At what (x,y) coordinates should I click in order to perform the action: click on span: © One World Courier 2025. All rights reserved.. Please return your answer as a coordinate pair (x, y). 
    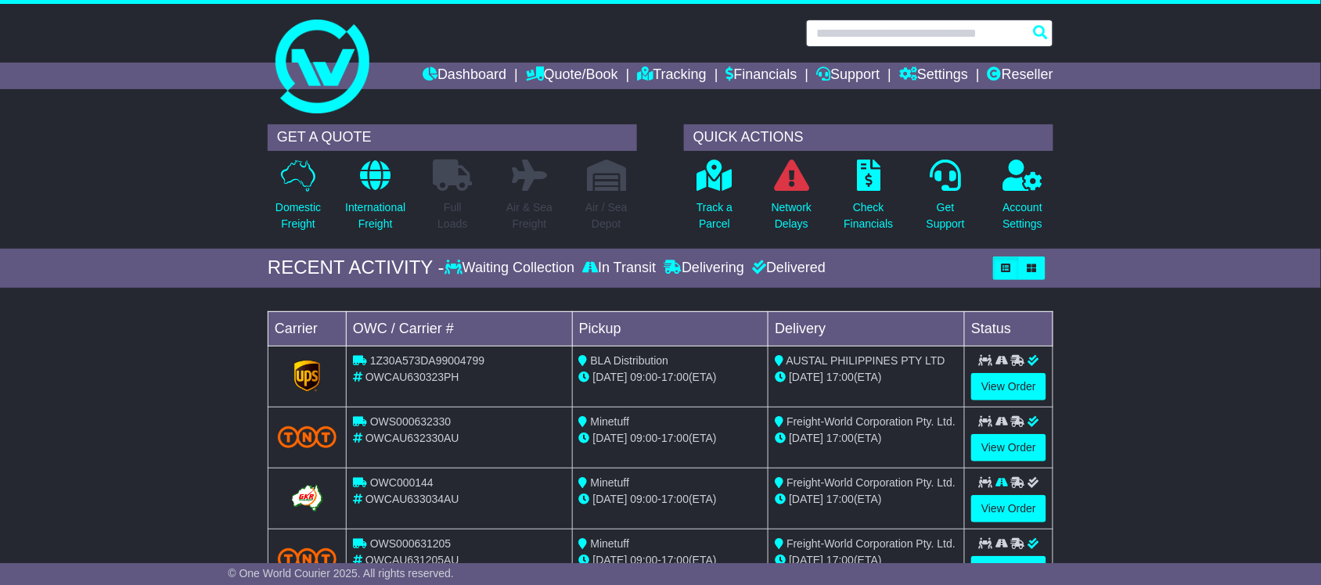
    Looking at the image, I should click on (340, 574).